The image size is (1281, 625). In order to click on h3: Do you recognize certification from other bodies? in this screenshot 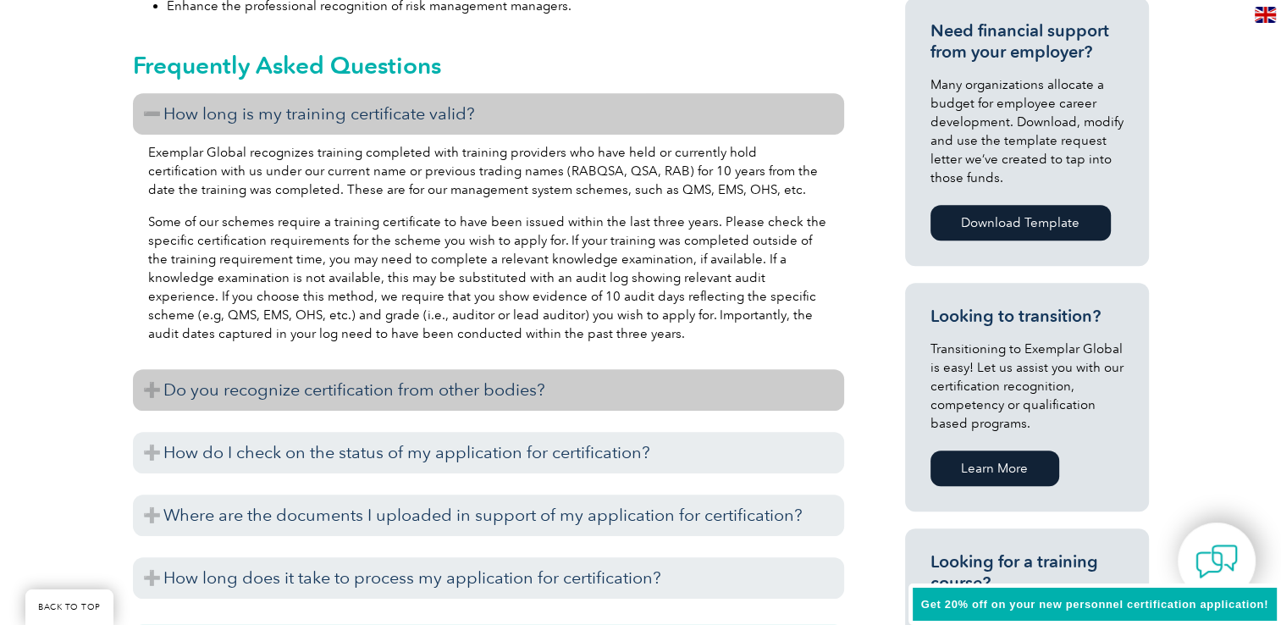, I will do `click(488, 389)`.